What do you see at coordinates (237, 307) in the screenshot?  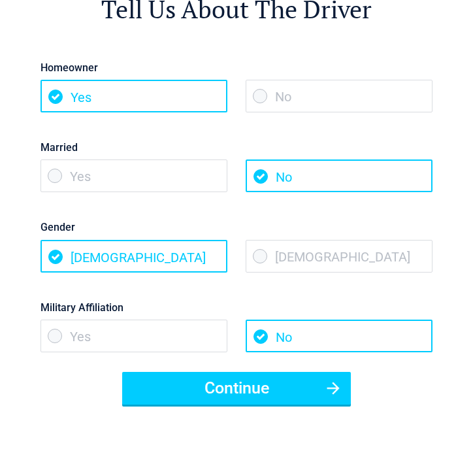 I see `label: Military Affiliation` at bounding box center [237, 307].